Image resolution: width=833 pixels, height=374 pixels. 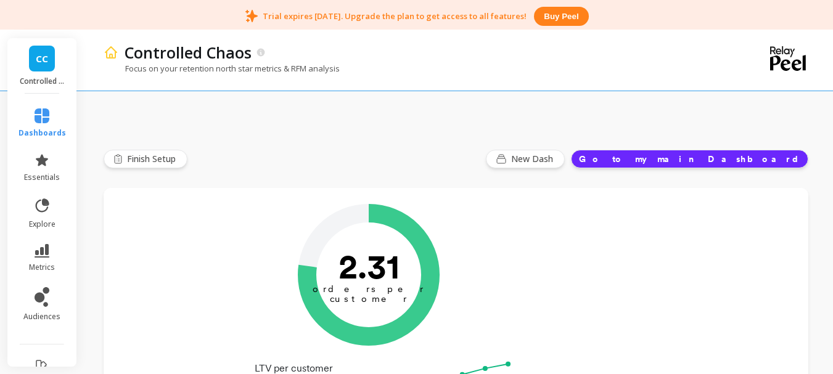 What do you see at coordinates (534, 159) in the screenshot?
I see `span: New Dash` at bounding box center [534, 159].